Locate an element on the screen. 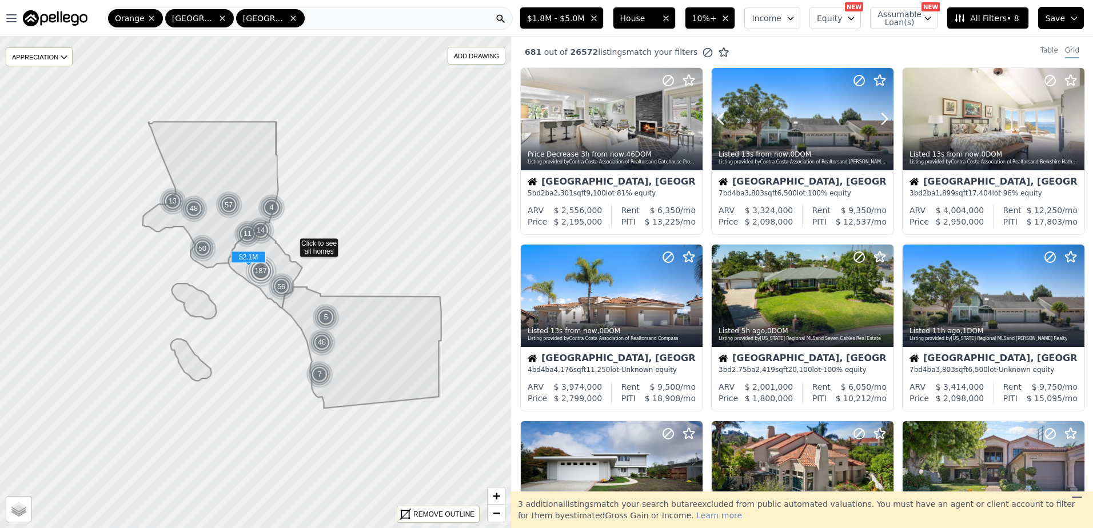 The image size is (1093, 528). button: Equity is located at coordinates (835, 18).